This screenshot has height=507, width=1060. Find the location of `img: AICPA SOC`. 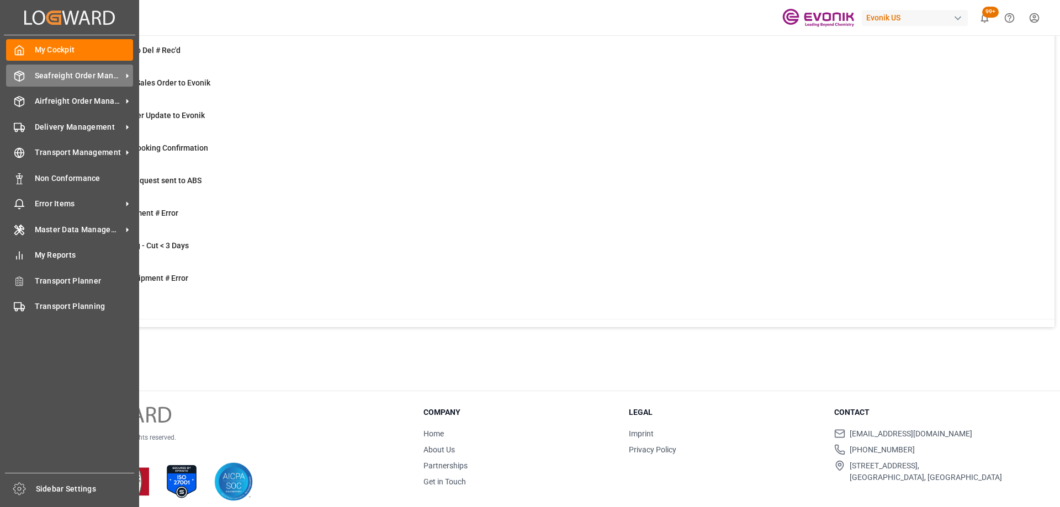

img: AICPA SOC is located at coordinates (233, 482).